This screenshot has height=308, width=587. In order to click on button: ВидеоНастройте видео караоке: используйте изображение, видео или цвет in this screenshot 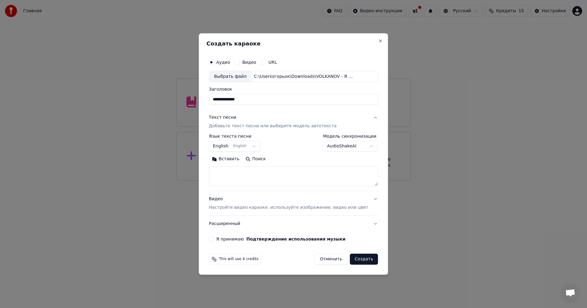, I will do `click(293, 204)`.